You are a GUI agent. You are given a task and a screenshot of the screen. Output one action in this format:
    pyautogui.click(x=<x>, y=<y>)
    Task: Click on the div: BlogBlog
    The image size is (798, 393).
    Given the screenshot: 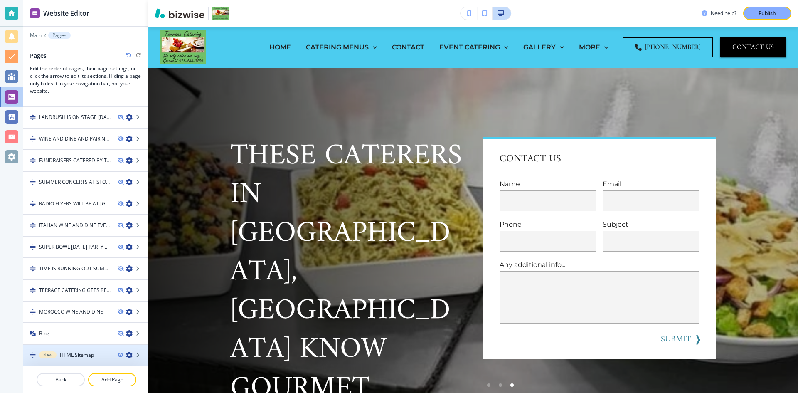 What is the action you would take?
    pyautogui.click(x=85, y=334)
    